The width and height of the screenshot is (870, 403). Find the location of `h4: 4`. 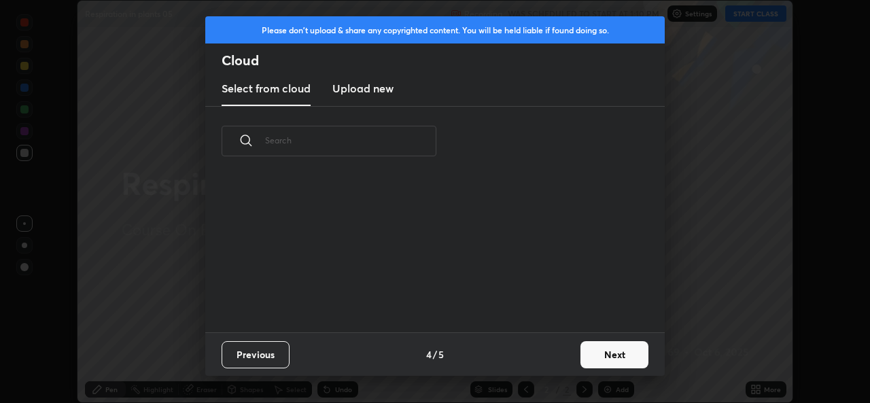

h4: 4 is located at coordinates (429, 354).